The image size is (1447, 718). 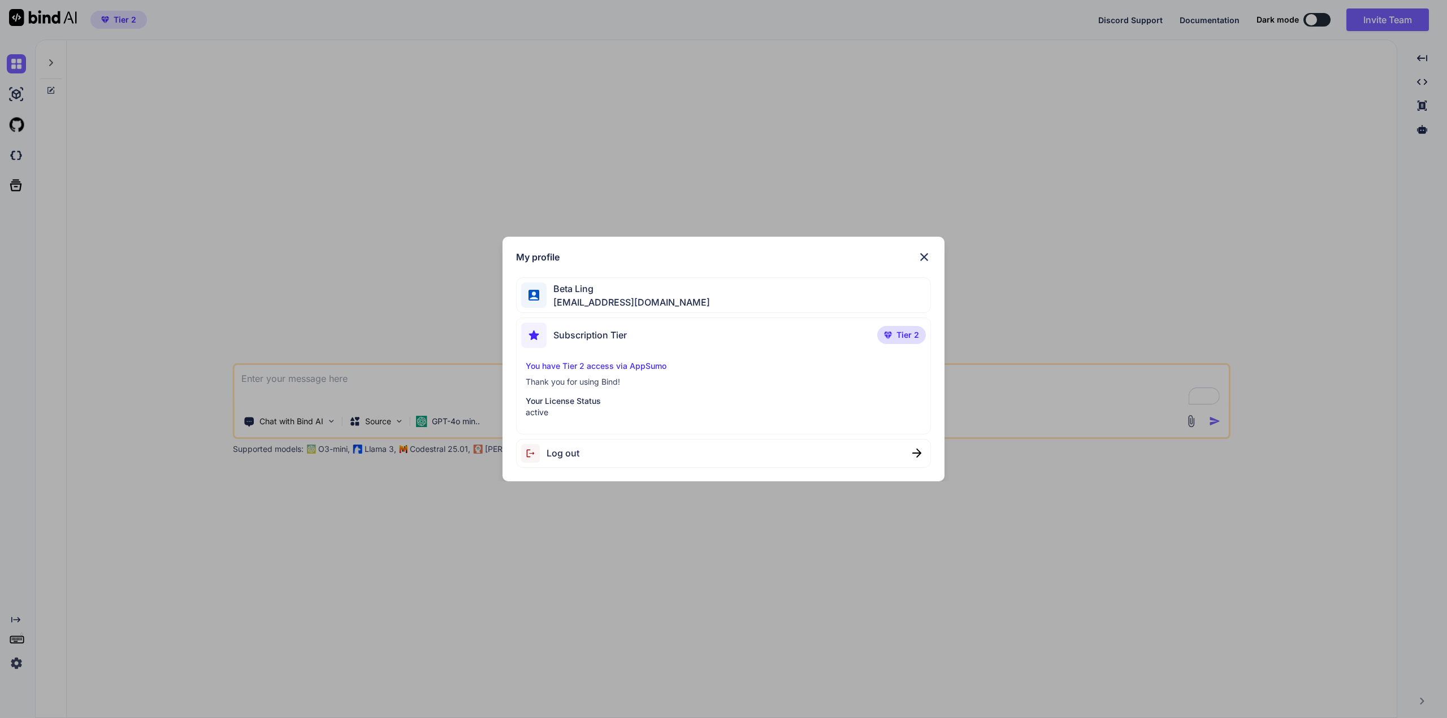 What do you see at coordinates (534, 295) in the screenshot?
I see `img: profile` at bounding box center [534, 295].